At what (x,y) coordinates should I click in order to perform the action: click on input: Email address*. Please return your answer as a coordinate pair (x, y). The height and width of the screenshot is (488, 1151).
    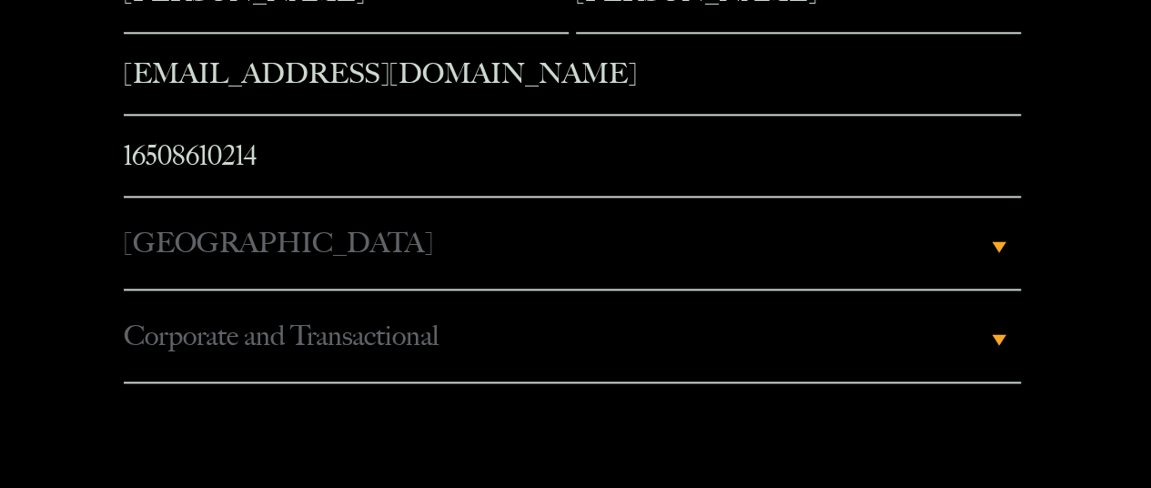
    Looking at the image, I should click on (573, 75).